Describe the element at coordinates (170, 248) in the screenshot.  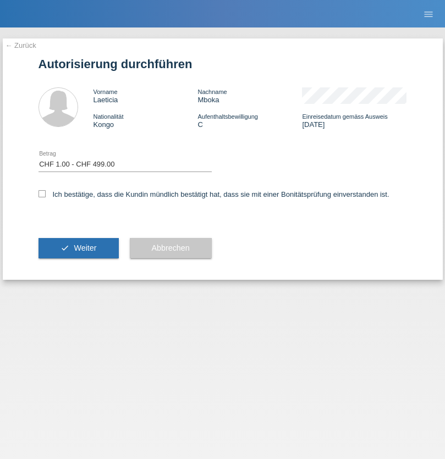
I see `button: Abbrechen` at that location.